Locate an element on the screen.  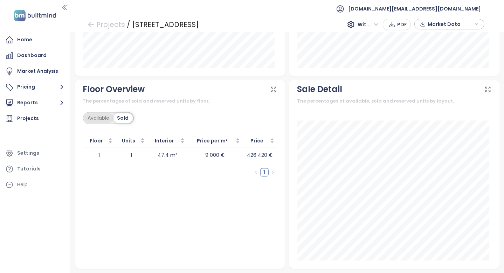
th: Floor is located at coordinates (99, 141).